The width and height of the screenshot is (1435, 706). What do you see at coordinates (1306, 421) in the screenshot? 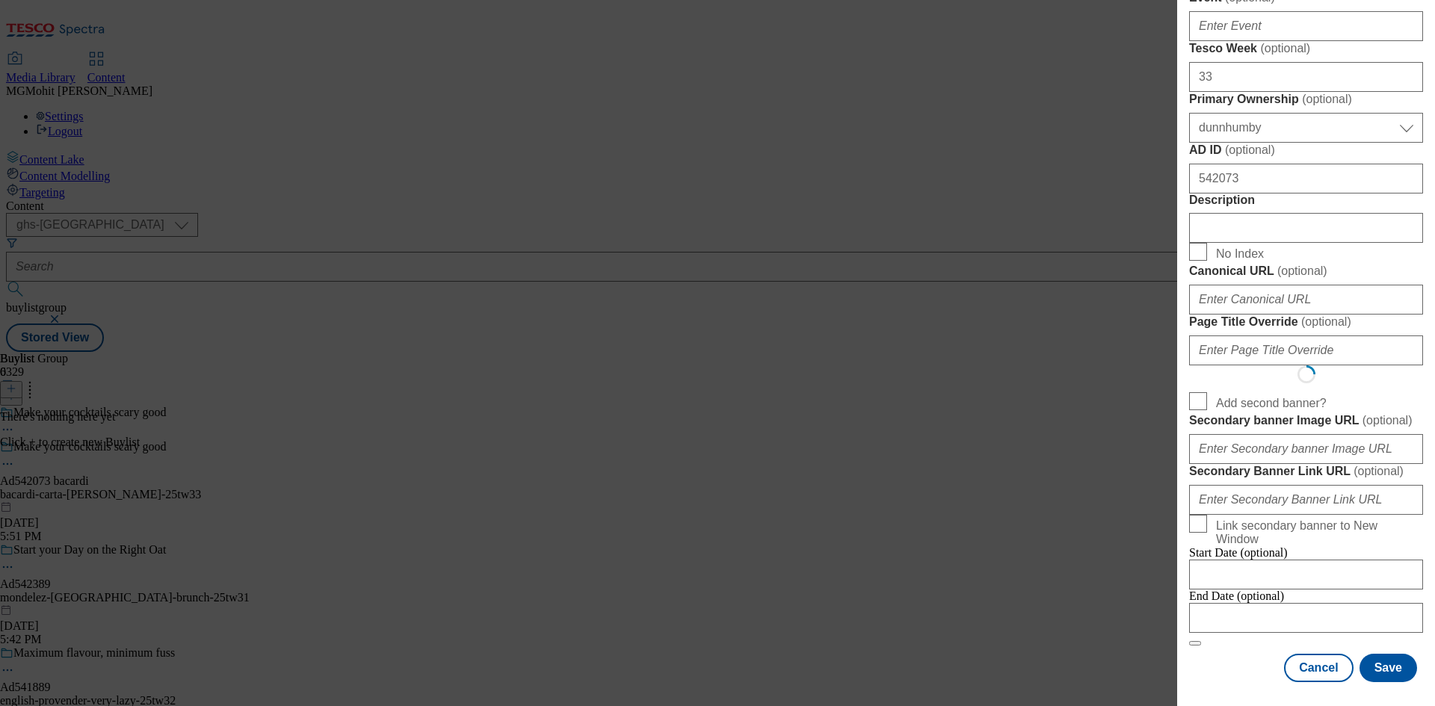
I see `label: Secondary banner Image URL` at bounding box center [1306, 421].